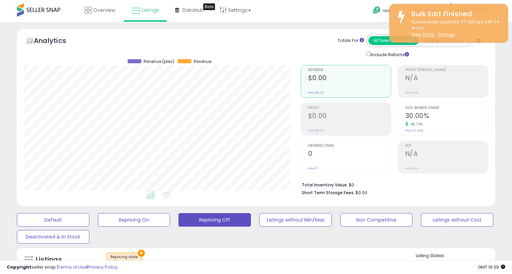  Describe the element at coordinates (386, 12) in the screenshot. I see `a: Help` at that location.